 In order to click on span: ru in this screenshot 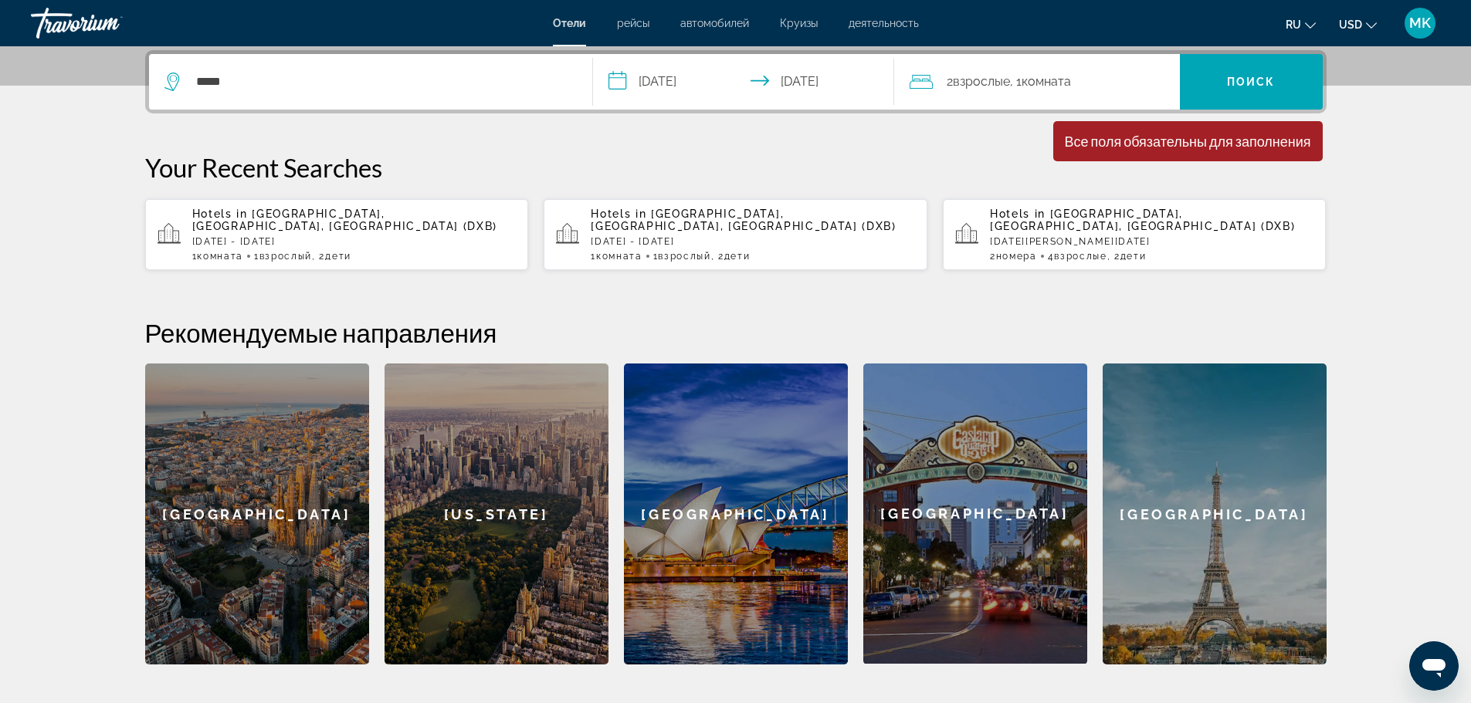, I will do `click(1293, 25)`.